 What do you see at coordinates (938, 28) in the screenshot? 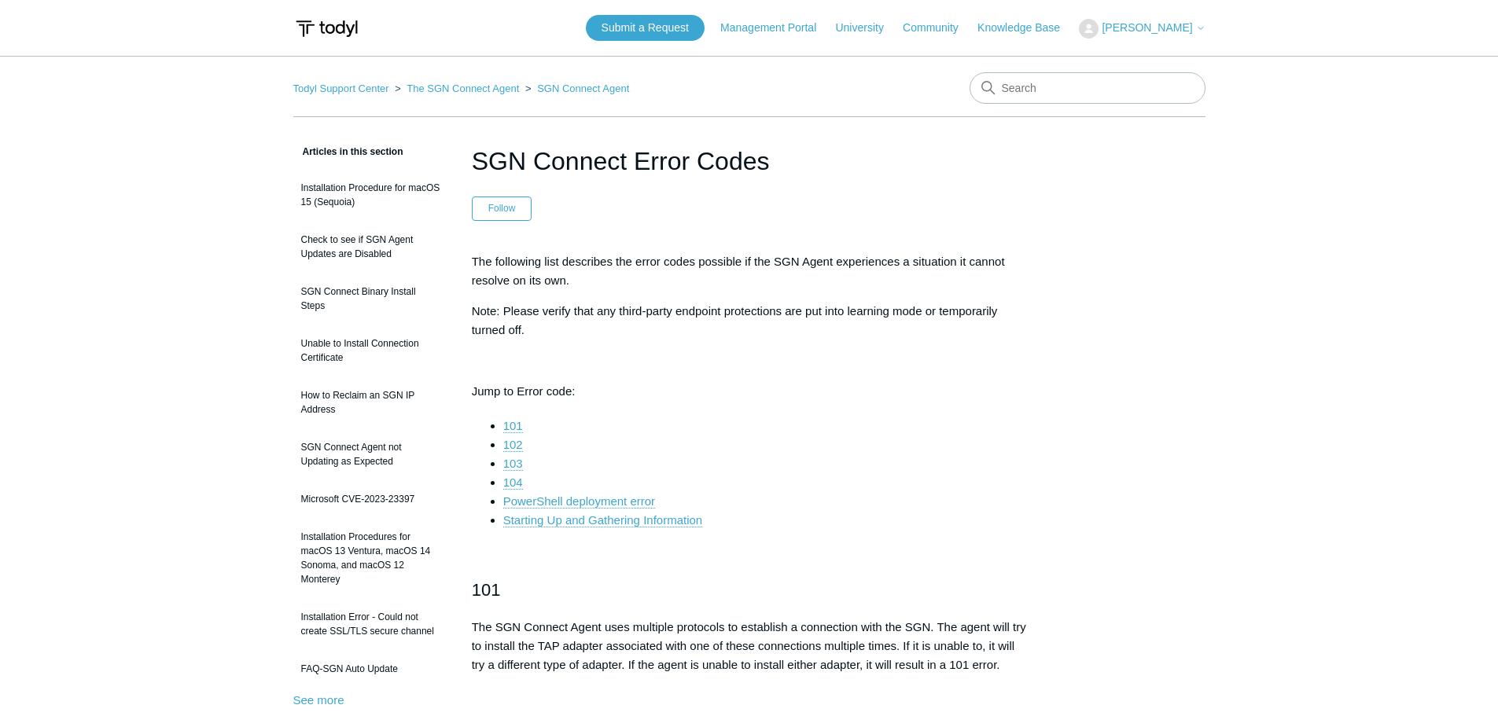
I see `a: Community` at bounding box center [938, 28].